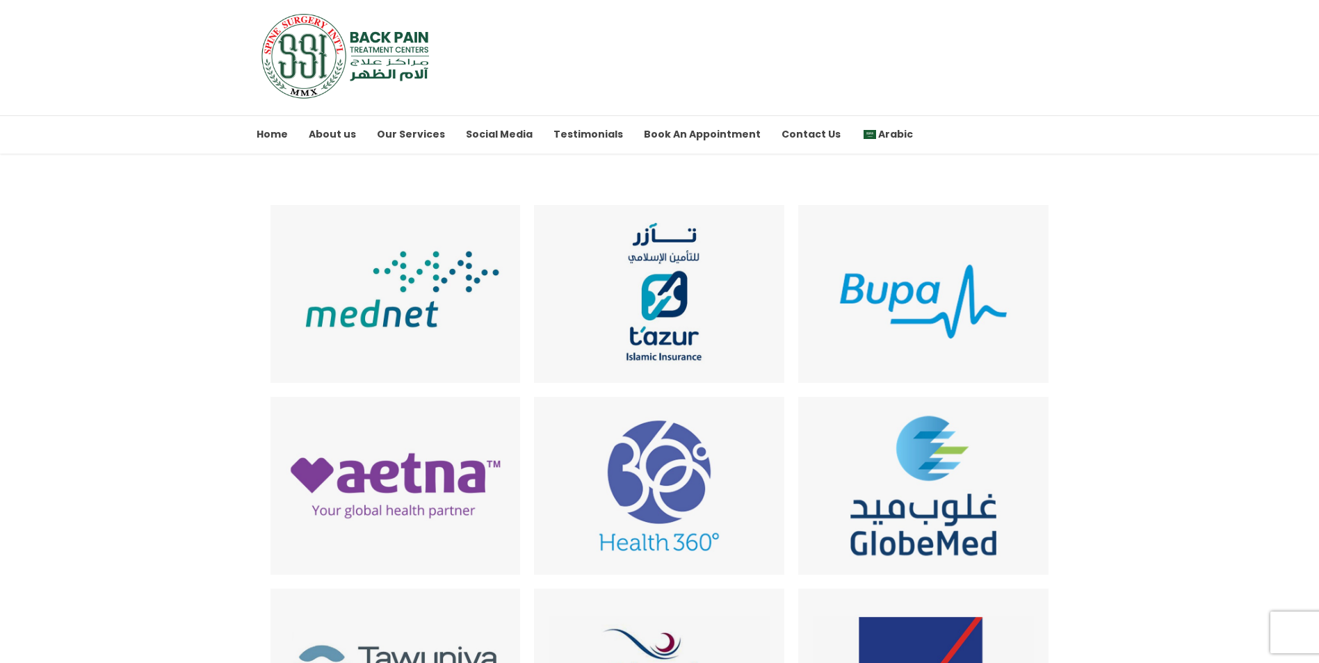 This screenshot has width=1319, height=663. I want to click on a: ArabicArabic, so click(887, 134).